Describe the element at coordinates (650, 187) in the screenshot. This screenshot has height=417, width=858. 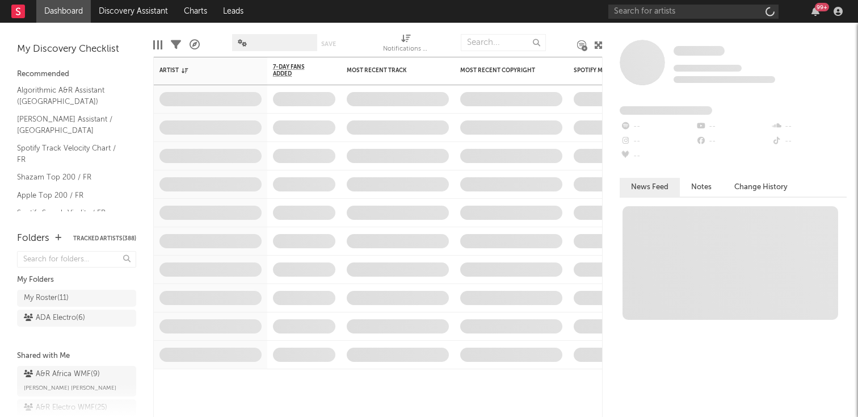
I see `button: News Feed` at that location.